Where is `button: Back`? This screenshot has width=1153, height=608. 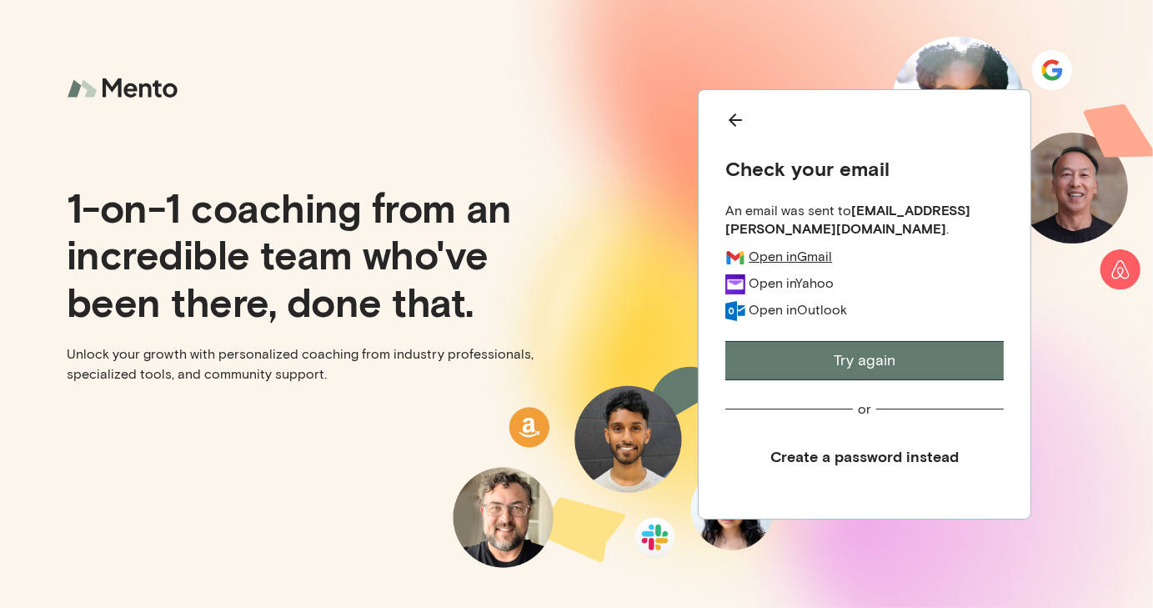 button: Back is located at coordinates (864, 123).